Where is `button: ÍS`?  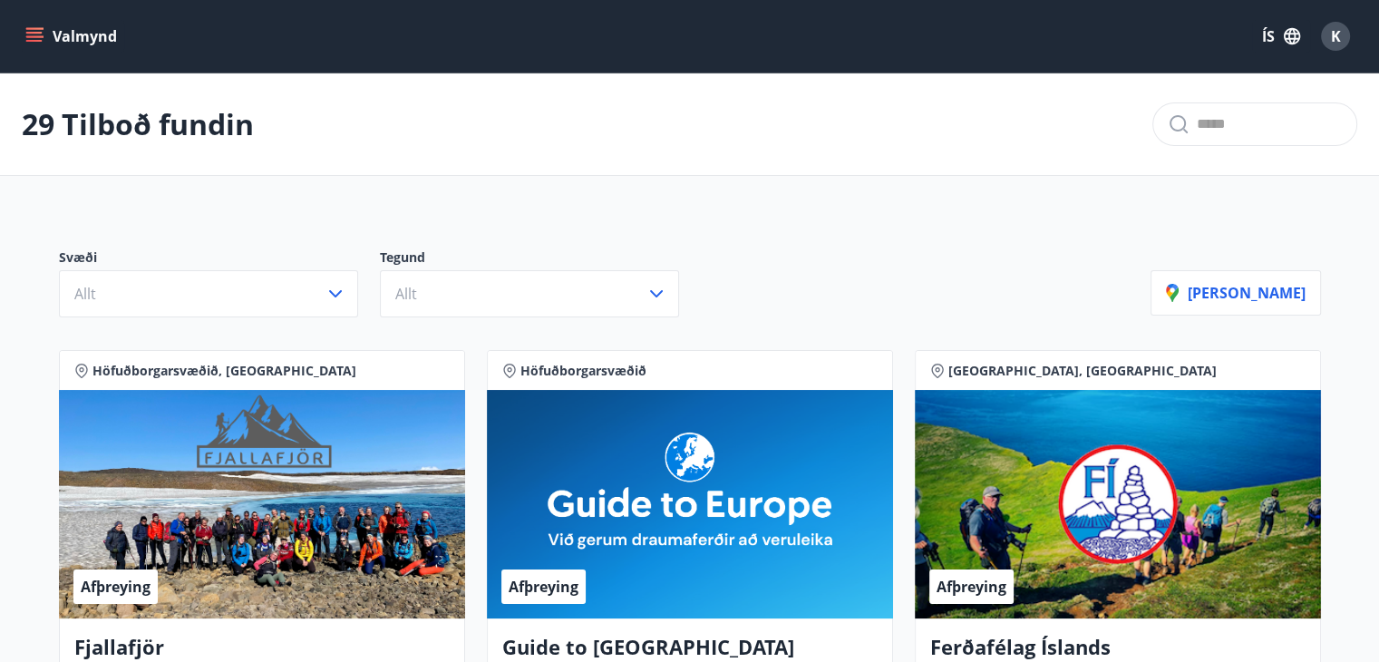 button: ÍS is located at coordinates (1281, 36).